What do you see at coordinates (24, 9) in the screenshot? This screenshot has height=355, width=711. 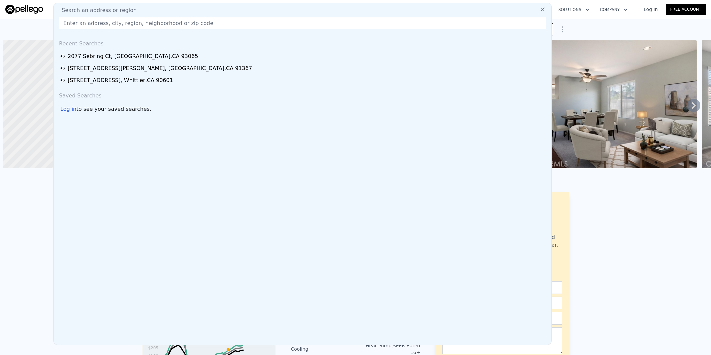 I see `img: Pellego` at bounding box center [24, 9].